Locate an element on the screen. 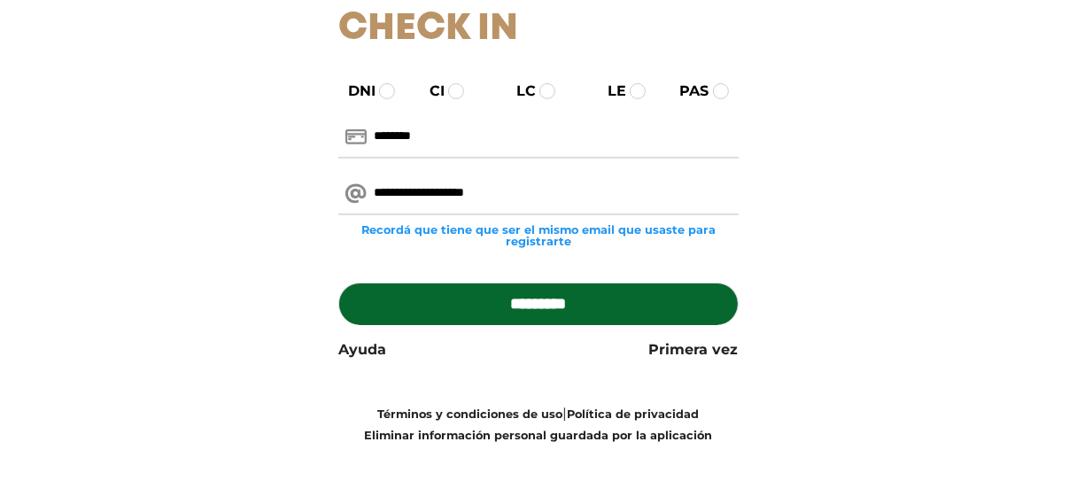 This screenshot has height=504, width=1077. label: CI is located at coordinates (429, 91).